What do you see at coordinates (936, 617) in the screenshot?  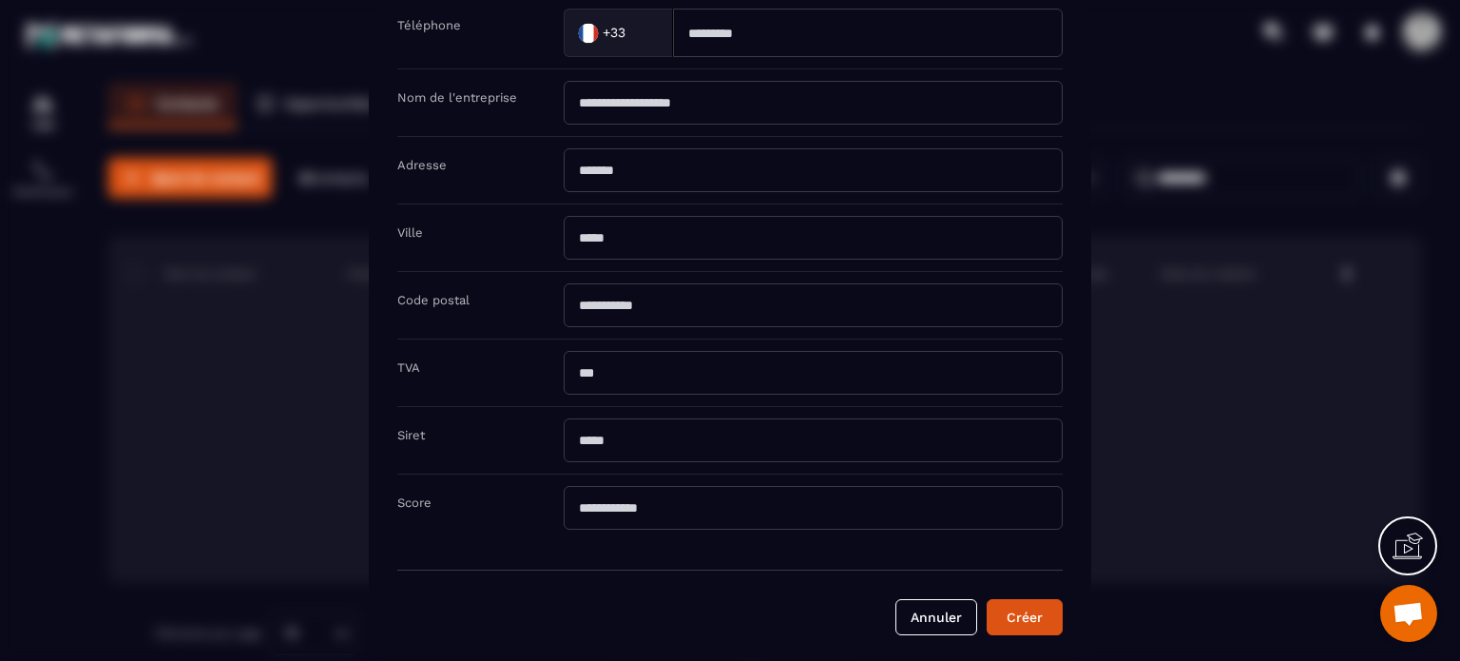 I see `button: Annuler` at bounding box center [936, 617].